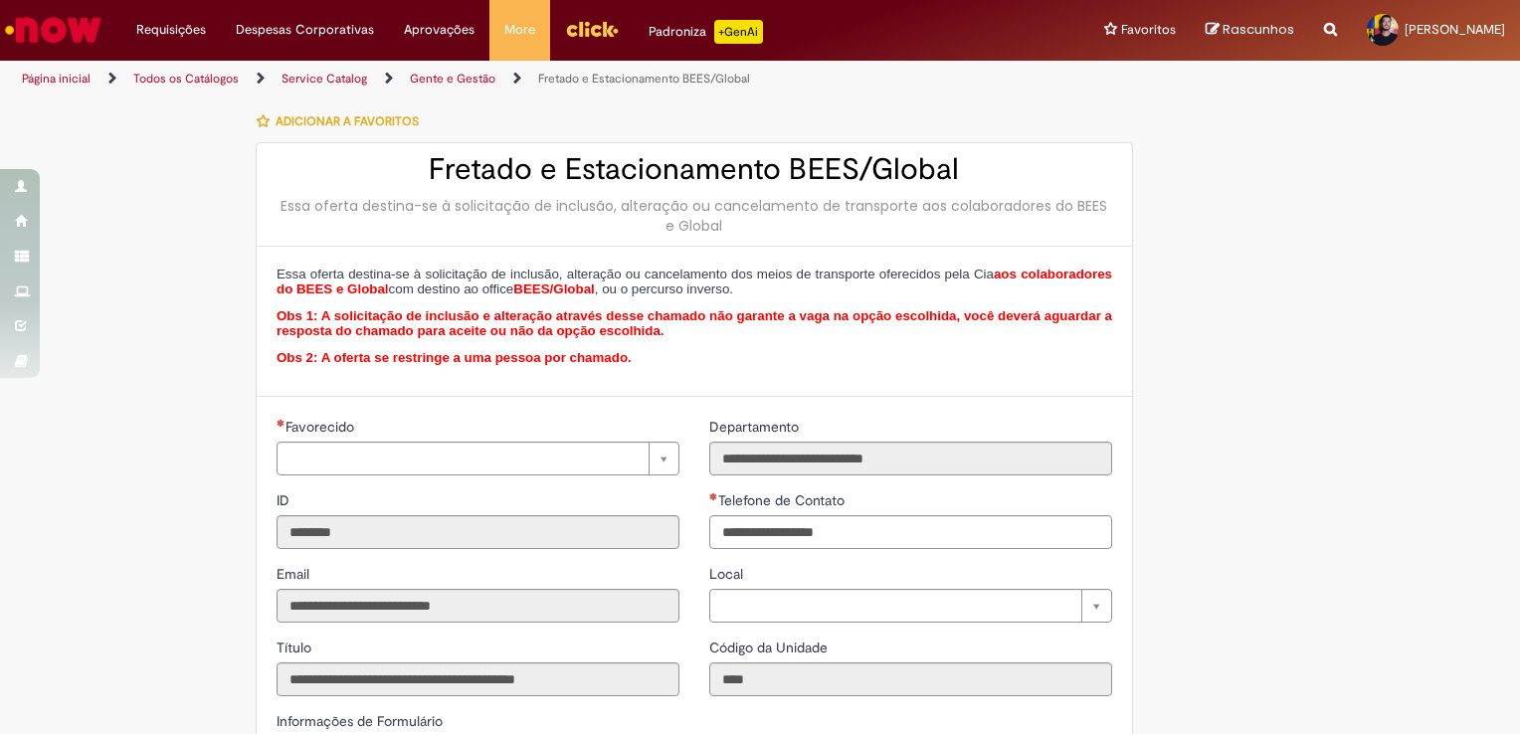 This screenshot has height=734, width=1520. I want to click on ul: Trilhas de página, so click(506, 79).